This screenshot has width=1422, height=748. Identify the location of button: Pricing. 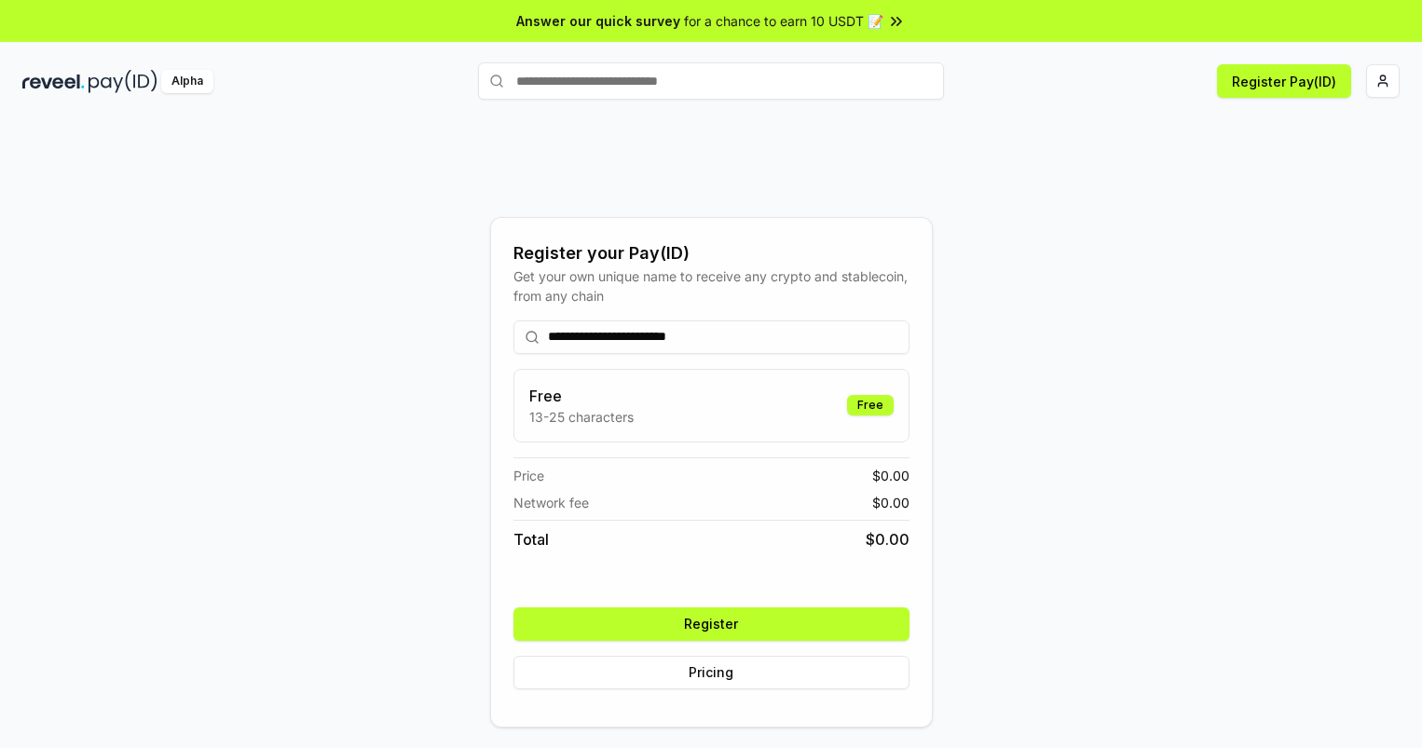
(711, 673).